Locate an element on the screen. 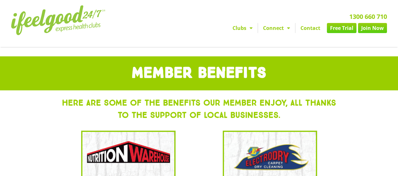 Image resolution: width=398 pixels, height=176 pixels. h1: MEMBER BENEFITS is located at coordinates (199, 73).